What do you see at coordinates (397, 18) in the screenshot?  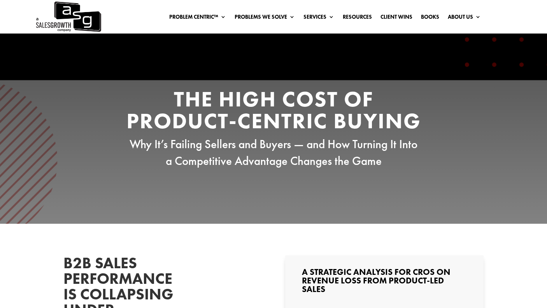 I see `a: Client Wins` at bounding box center [397, 18].